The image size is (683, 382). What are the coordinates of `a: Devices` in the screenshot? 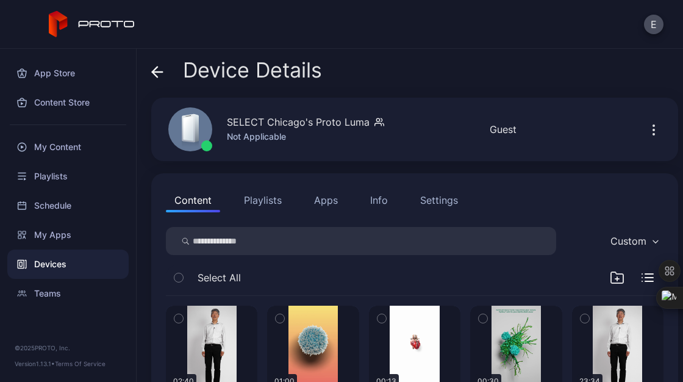 It's located at (68, 264).